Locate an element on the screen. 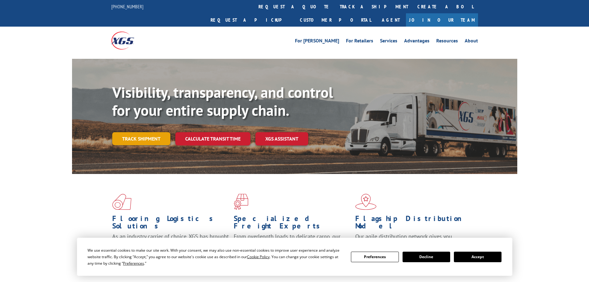 This screenshot has height=282, width=589. span: Our agile distribution network gives you nationwide inventory management on demand. is located at coordinates (412, 240).